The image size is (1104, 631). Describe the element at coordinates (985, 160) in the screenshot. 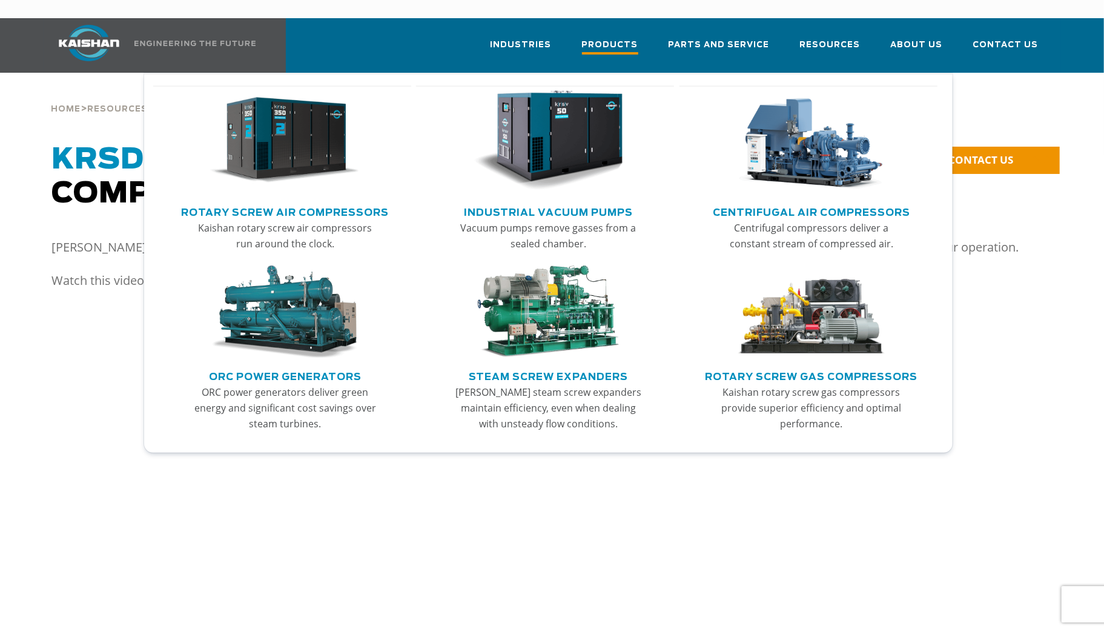

I see `a: CONTACT US` at that location.